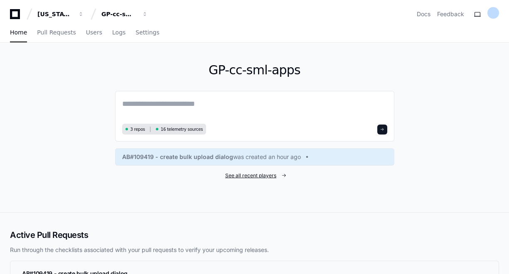 This screenshot has width=509, height=274. What do you see at coordinates (254, 235) in the screenshot?
I see `h2: Active Pull Requests` at bounding box center [254, 235].